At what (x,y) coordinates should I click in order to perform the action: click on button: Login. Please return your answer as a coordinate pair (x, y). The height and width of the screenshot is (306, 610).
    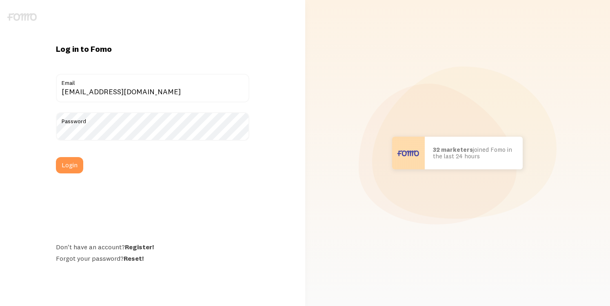
    Looking at the image, I should click on (69, 165).